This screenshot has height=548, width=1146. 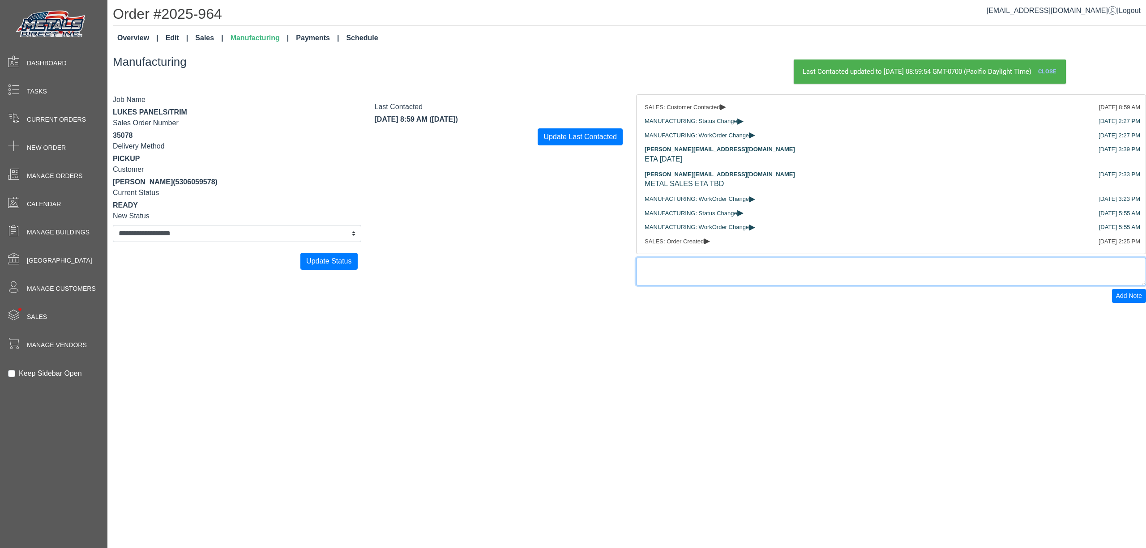 What do you see at coordinates (237, 159) in the screenshot?
I see `div: PICKUP` at bounding box center [237, 159].